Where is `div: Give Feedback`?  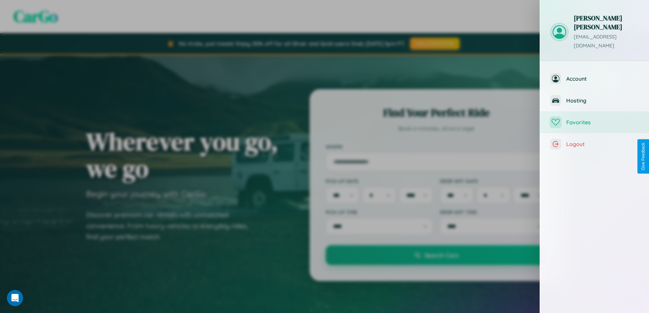
div: Give Feedback is located at coordinates (643, 156).